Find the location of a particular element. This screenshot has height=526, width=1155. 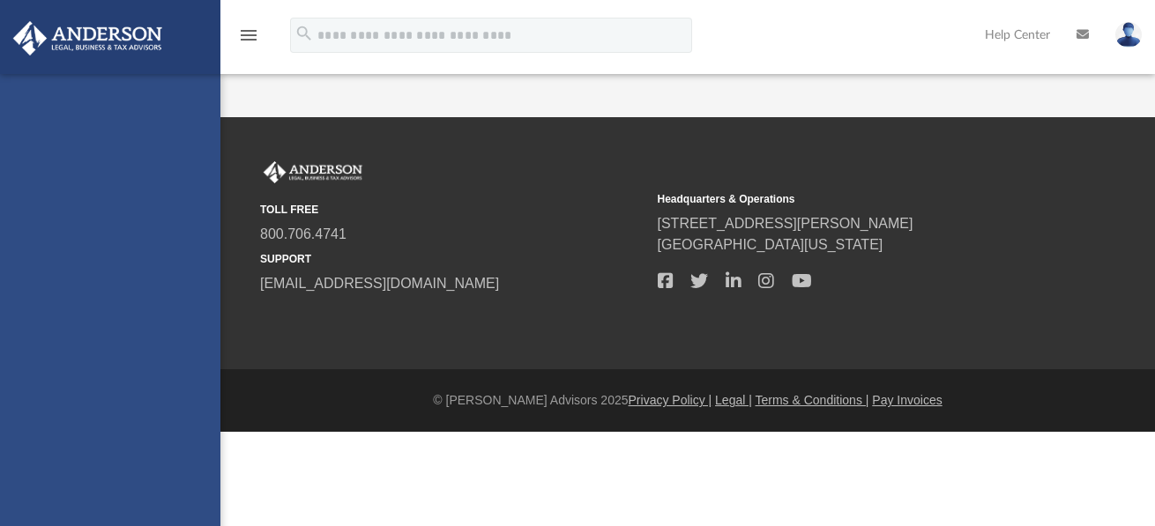

a: Privacy Policy | is located at coordinates (670, 400).